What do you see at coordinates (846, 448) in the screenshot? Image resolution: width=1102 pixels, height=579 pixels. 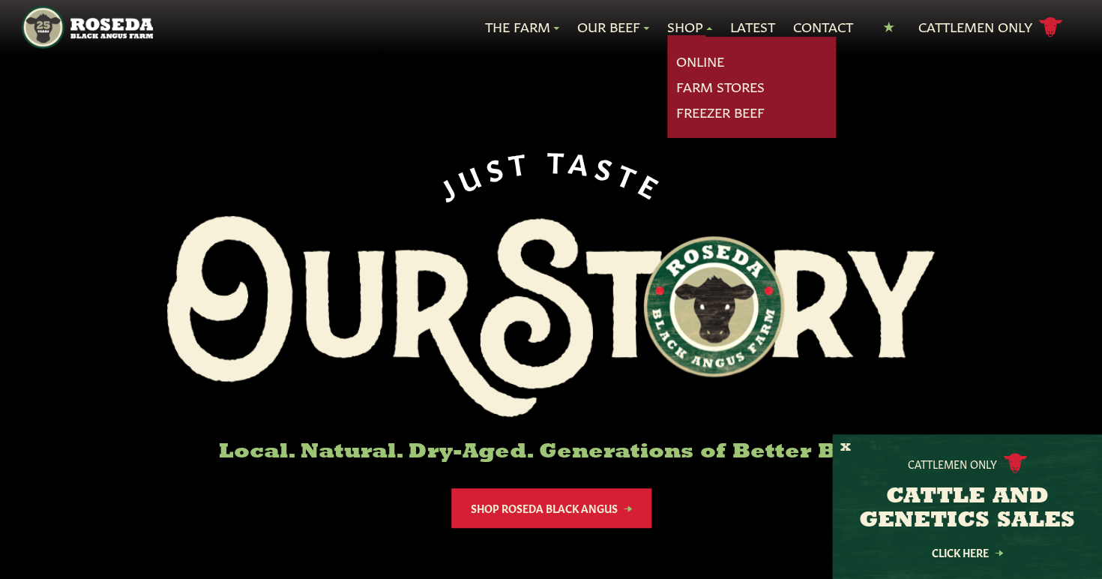 I see `button: X` at bounding box center [846, 448].